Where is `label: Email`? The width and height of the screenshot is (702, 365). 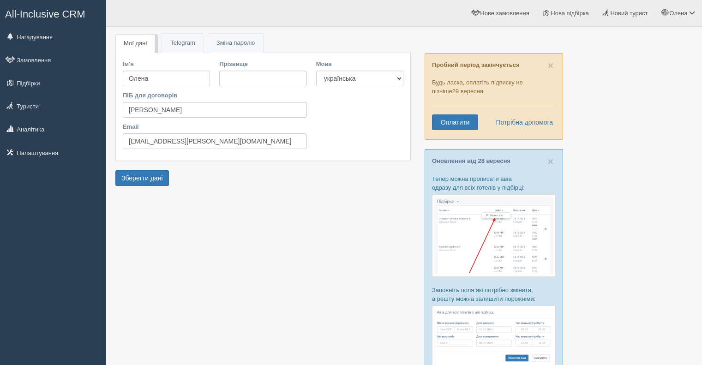
label: Email is located at coordinates (215, 126).